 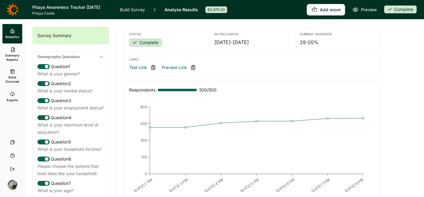 What do you see at coordinates (71, 191) in the screenshot?
I see `div: What is your age?` at bounding box center [71, 191].